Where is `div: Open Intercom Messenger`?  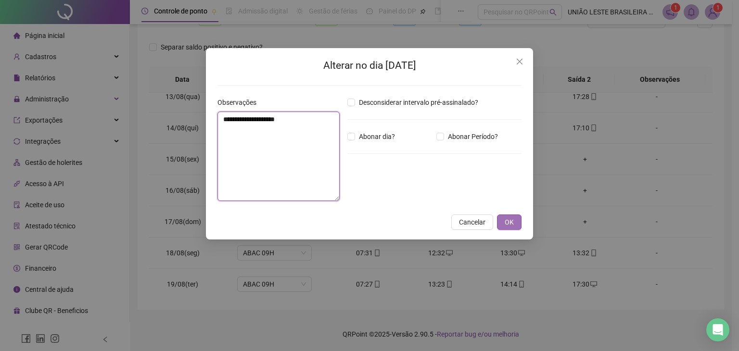
div: Open Intercom Messenger is located at coordinates (717, 330).